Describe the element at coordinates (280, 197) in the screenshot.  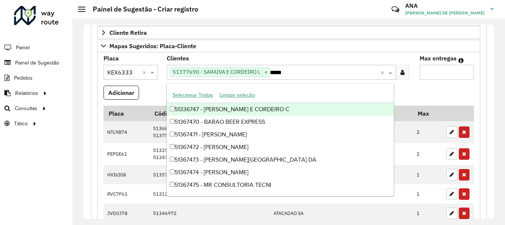
I see `div: 51367476 - MERCADINHO EDICLEUDO` at that location.